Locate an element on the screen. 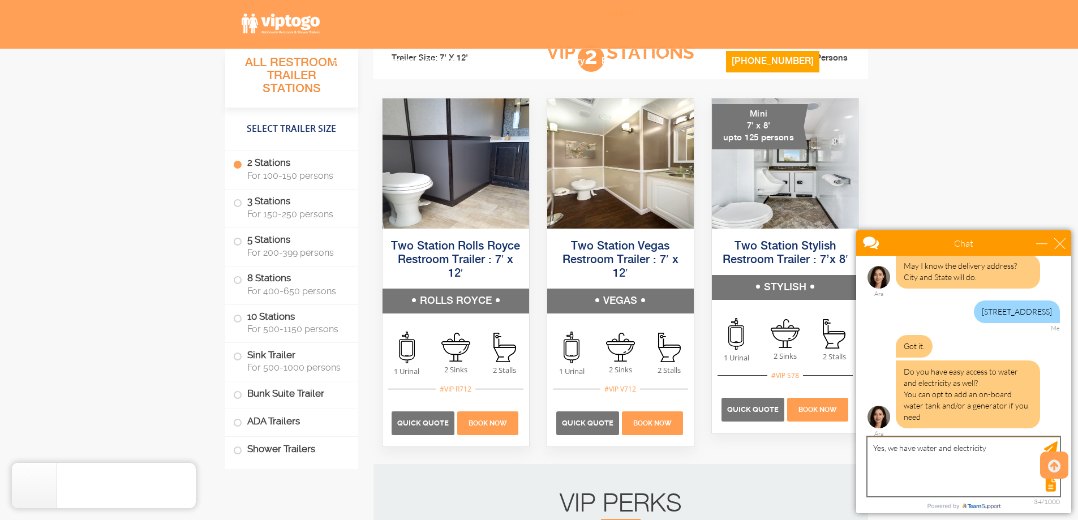 The image size is (1078, 520). label: 10 Stations is located at coordinates (292, 322).